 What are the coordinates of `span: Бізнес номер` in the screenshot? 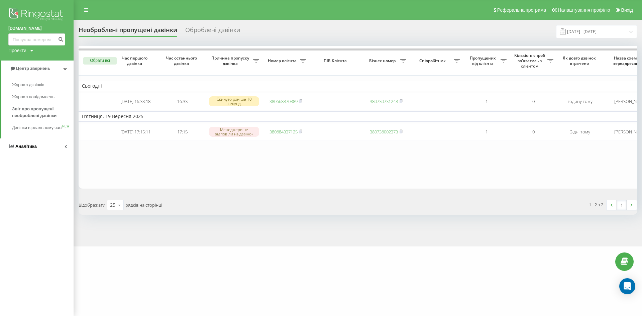 It's located at (383, 61).